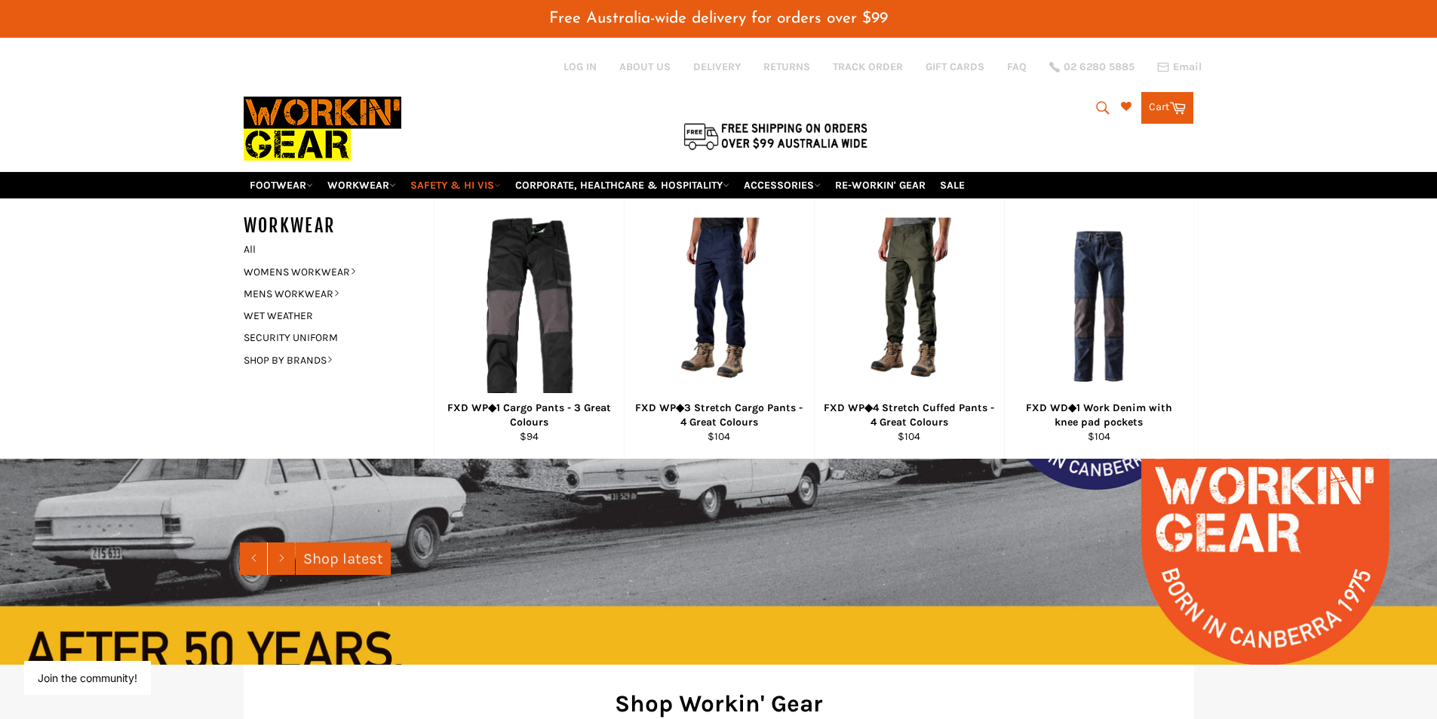  What do you see at coordinates (339, 226) in the screenshot?
I see `h5: WORKWEAR` at bounding box center [339, 226].